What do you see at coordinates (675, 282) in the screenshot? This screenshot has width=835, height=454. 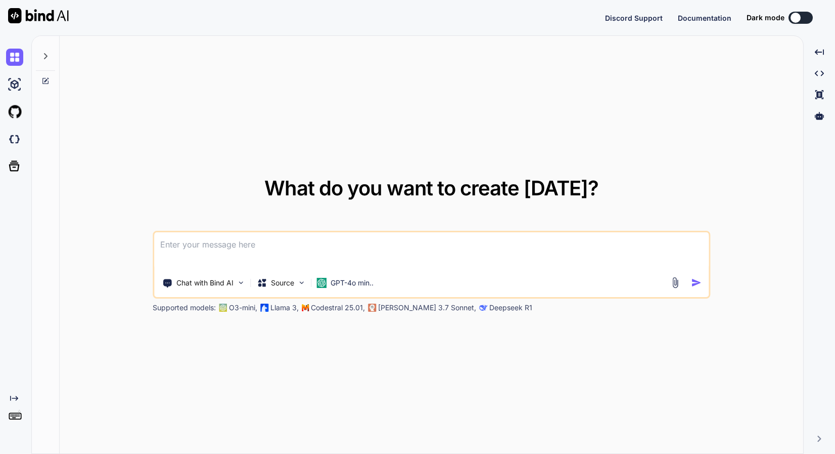 I see `img: attachment` at bounding box center [675, 282].